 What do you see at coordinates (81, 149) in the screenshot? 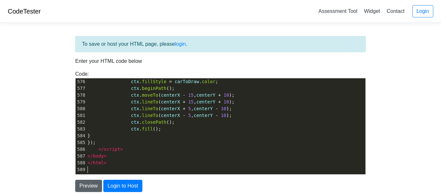
I see `div: 586` at bounding box center [81, 149].